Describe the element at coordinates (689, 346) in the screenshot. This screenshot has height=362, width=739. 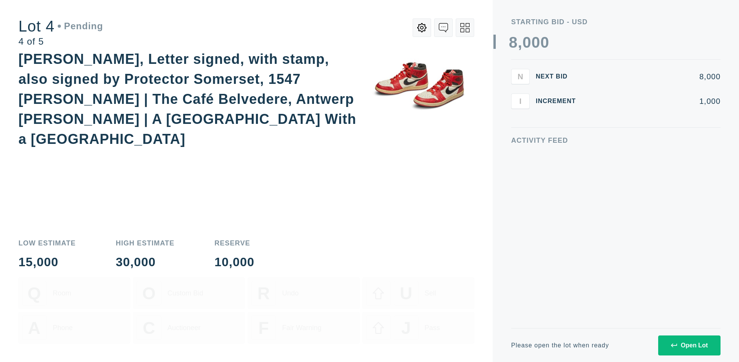
I see `button: Open Lot` at that location.